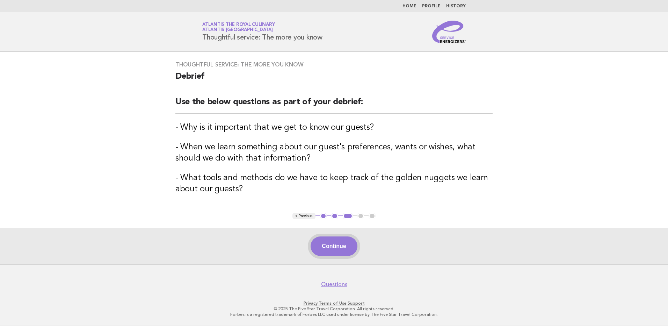 This screenshot has width=668, height=326. I want to click on p: Forbes is a registered trademark of Forbes LLC used under license by The Five Star Travel Corpora..., so click(334, 314).